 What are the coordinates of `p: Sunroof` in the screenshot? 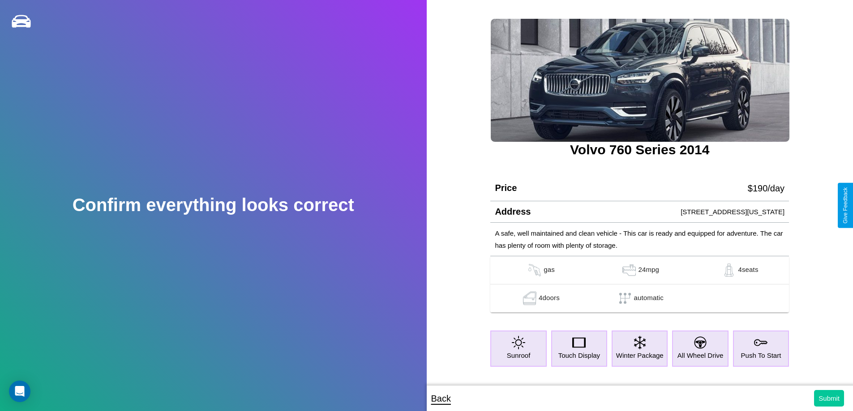 It's located at (518, 356).